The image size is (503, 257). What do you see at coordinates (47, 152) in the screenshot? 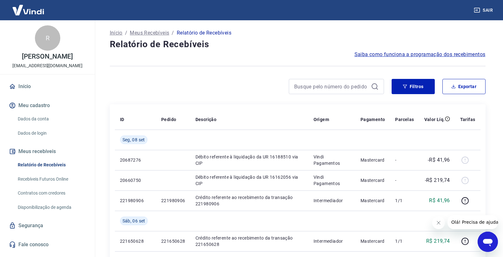
I see `button: Meus recebíveis` at bounding box center [47, 152].